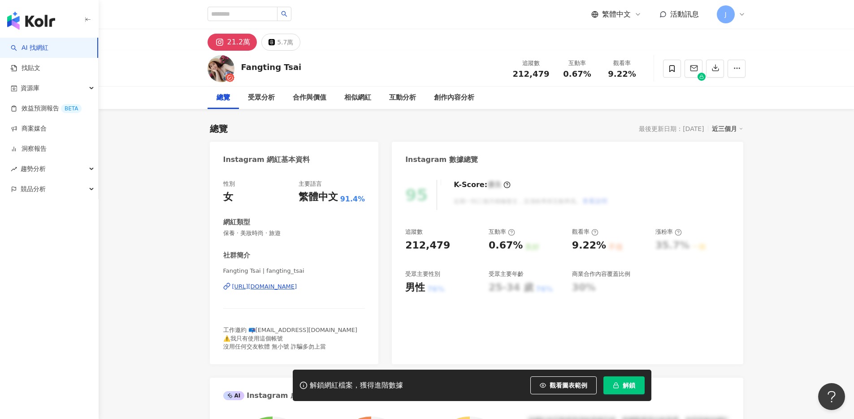 This screenshot has width=854, height=419. Describe the element at coordinates (482, 185) in the screenshot. I see `div: K-Score :` at that location.